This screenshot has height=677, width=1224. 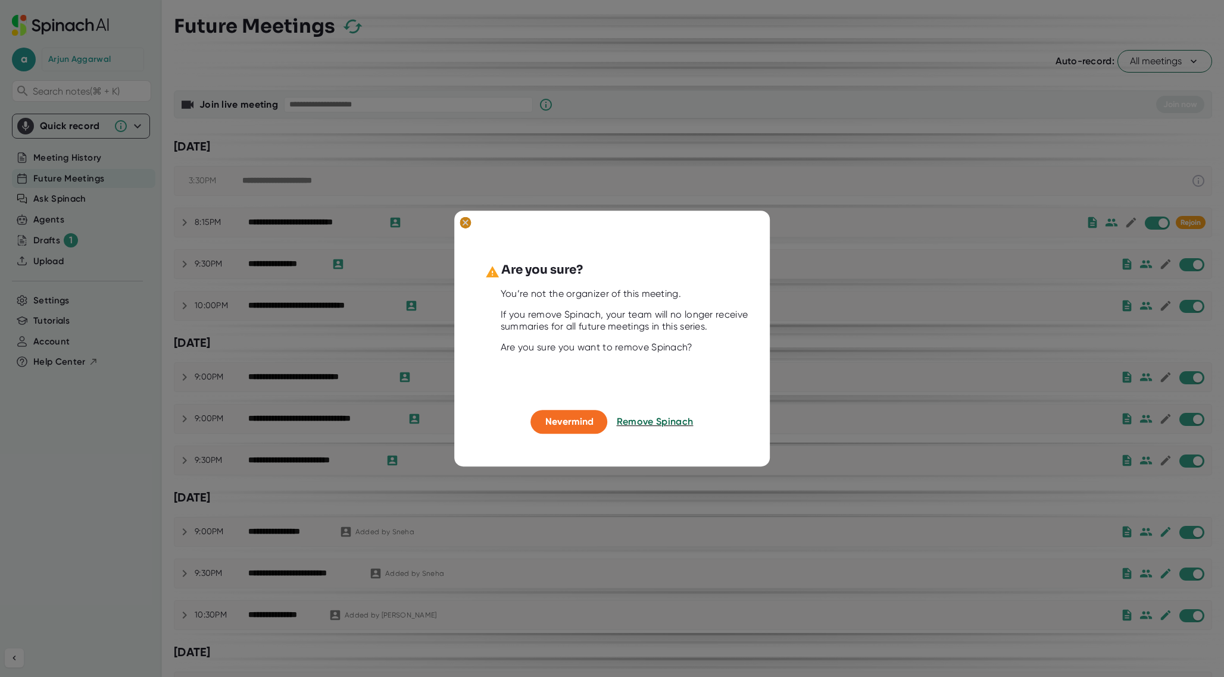 What do you see at coordinates (569, 421) in the screenshot?
I see `span: Nevermind` at bounding box center [569, 421].